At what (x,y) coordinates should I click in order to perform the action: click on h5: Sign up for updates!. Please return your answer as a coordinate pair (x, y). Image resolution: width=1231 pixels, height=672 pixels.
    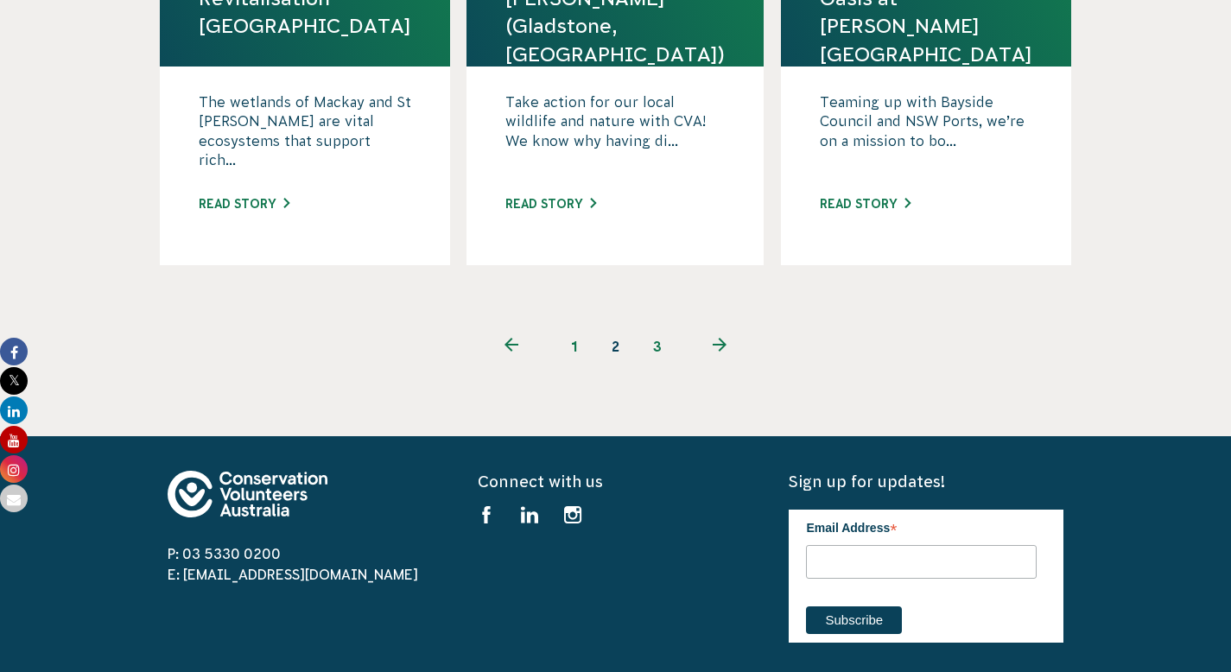
    Looking at the image, I should click on (926, 481).